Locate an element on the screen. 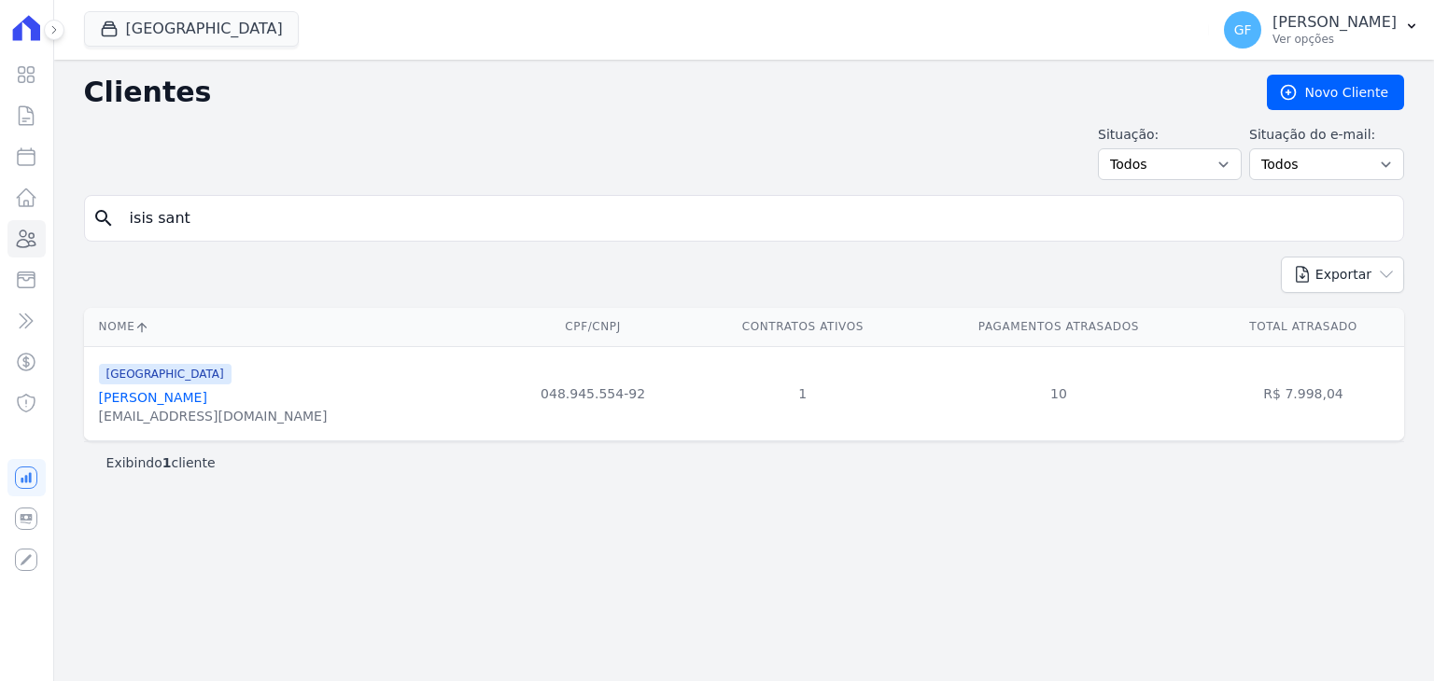 Image resolution: width=1434 pixels, height=681 pixels. th: Contratos Ativos is located at coordinates (803, 327).